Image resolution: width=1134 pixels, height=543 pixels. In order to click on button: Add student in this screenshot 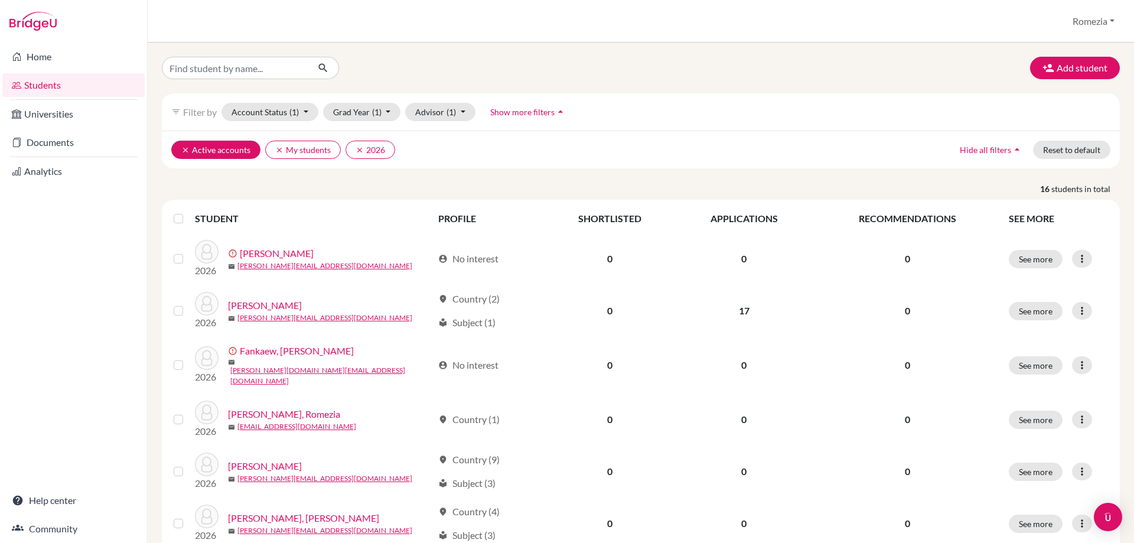, I will do `click(1075, 68)`.